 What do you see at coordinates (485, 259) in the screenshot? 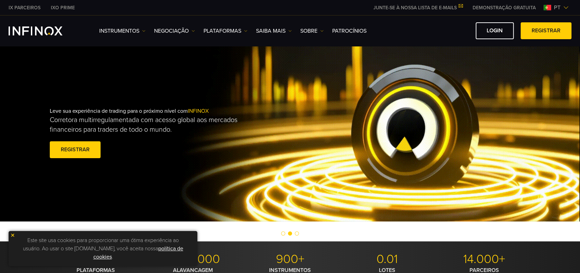
I see `p: 14.000+` at bounding box center [485, 259].